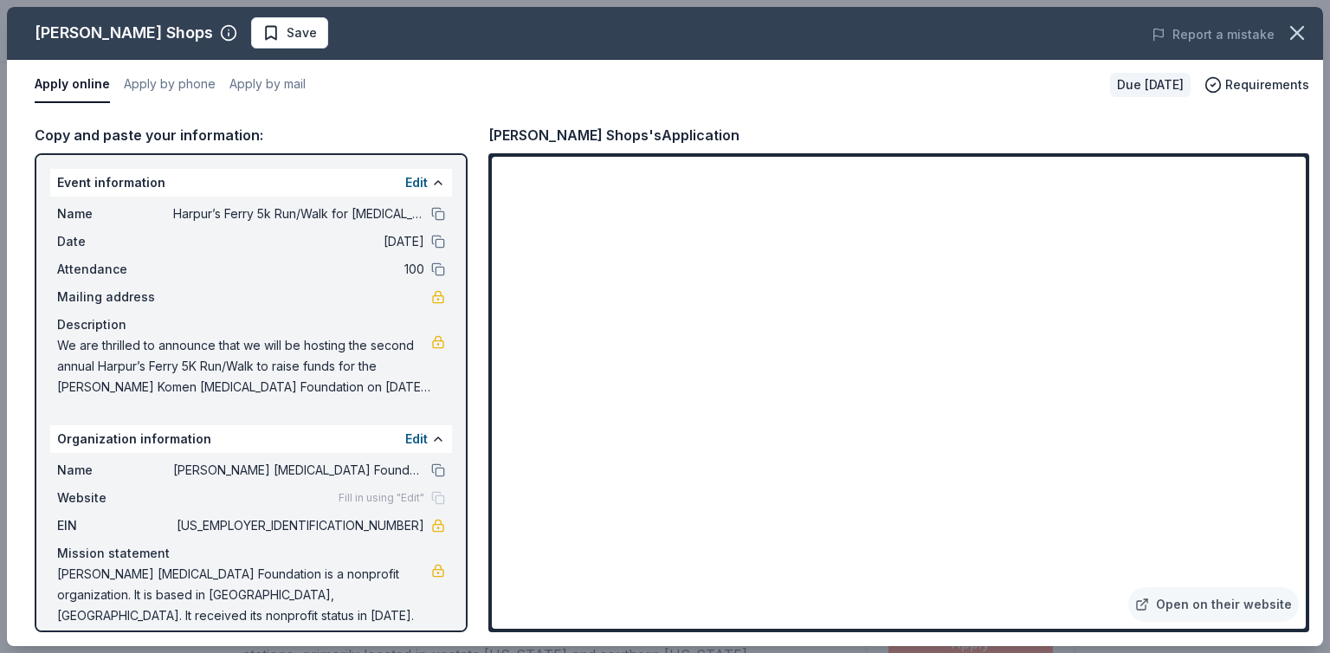  What do you see at coordinates (251, 325) in the screenshot?
I see `div: Description` at bounding box center [251, 325].